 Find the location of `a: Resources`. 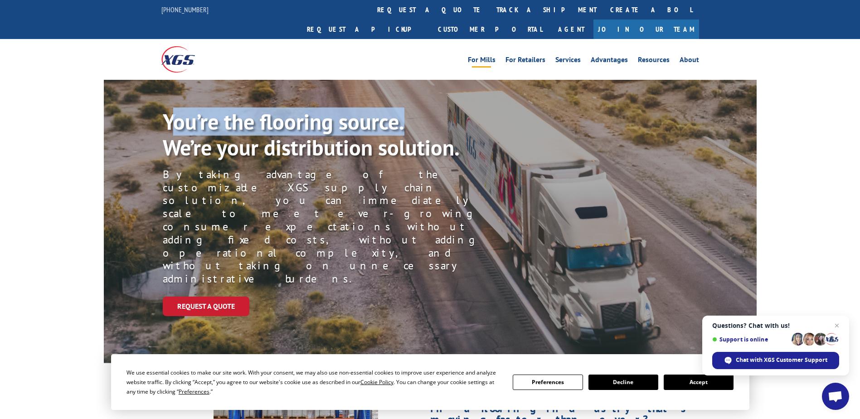

a: Resources is located at coordinates (654, 61).